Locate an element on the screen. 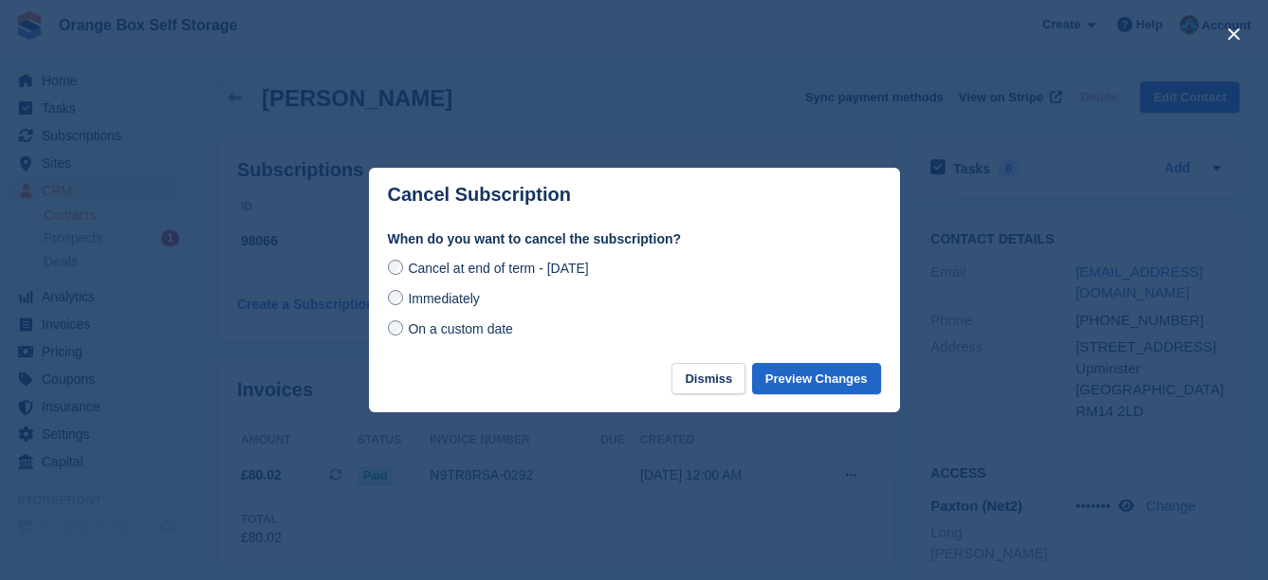 The height and width of the screenshot is (580, 1268). span: Immediately is located at coordinates (443, 299).